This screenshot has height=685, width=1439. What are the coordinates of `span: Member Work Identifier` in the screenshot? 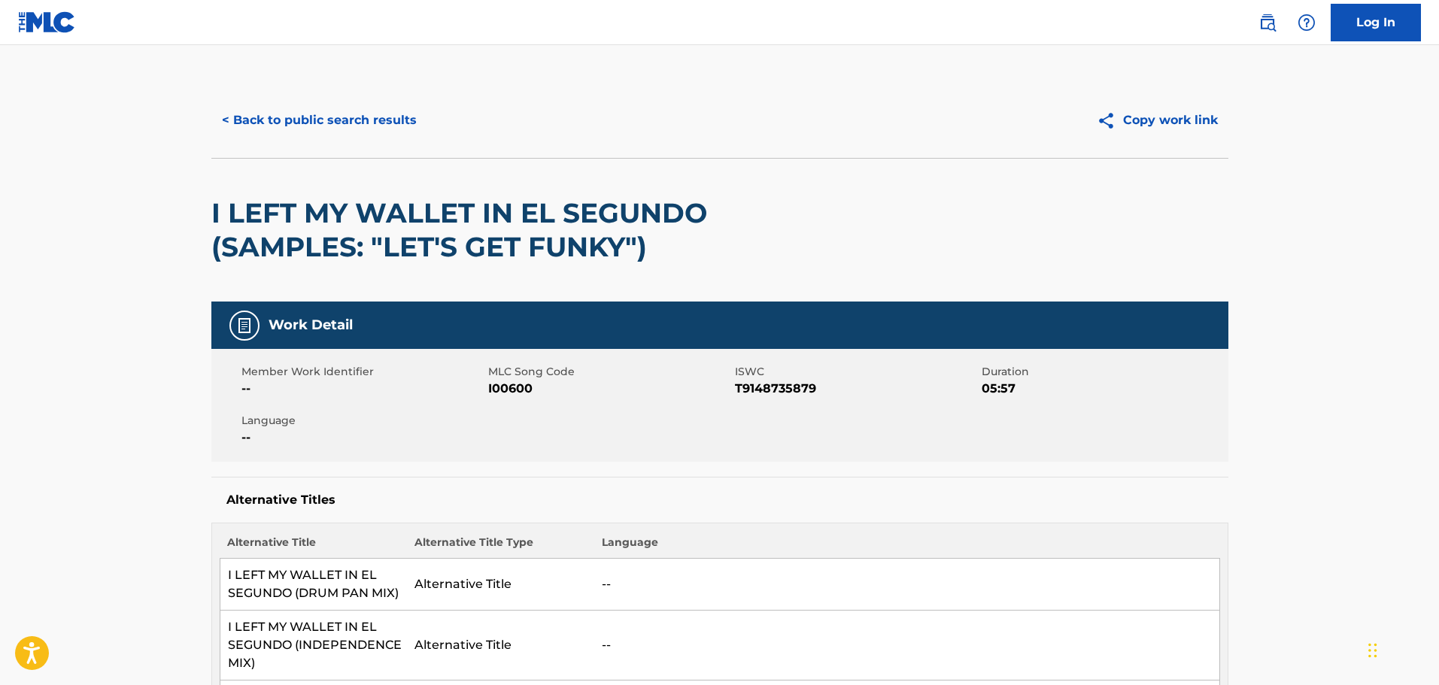 It's located at (363, 372).